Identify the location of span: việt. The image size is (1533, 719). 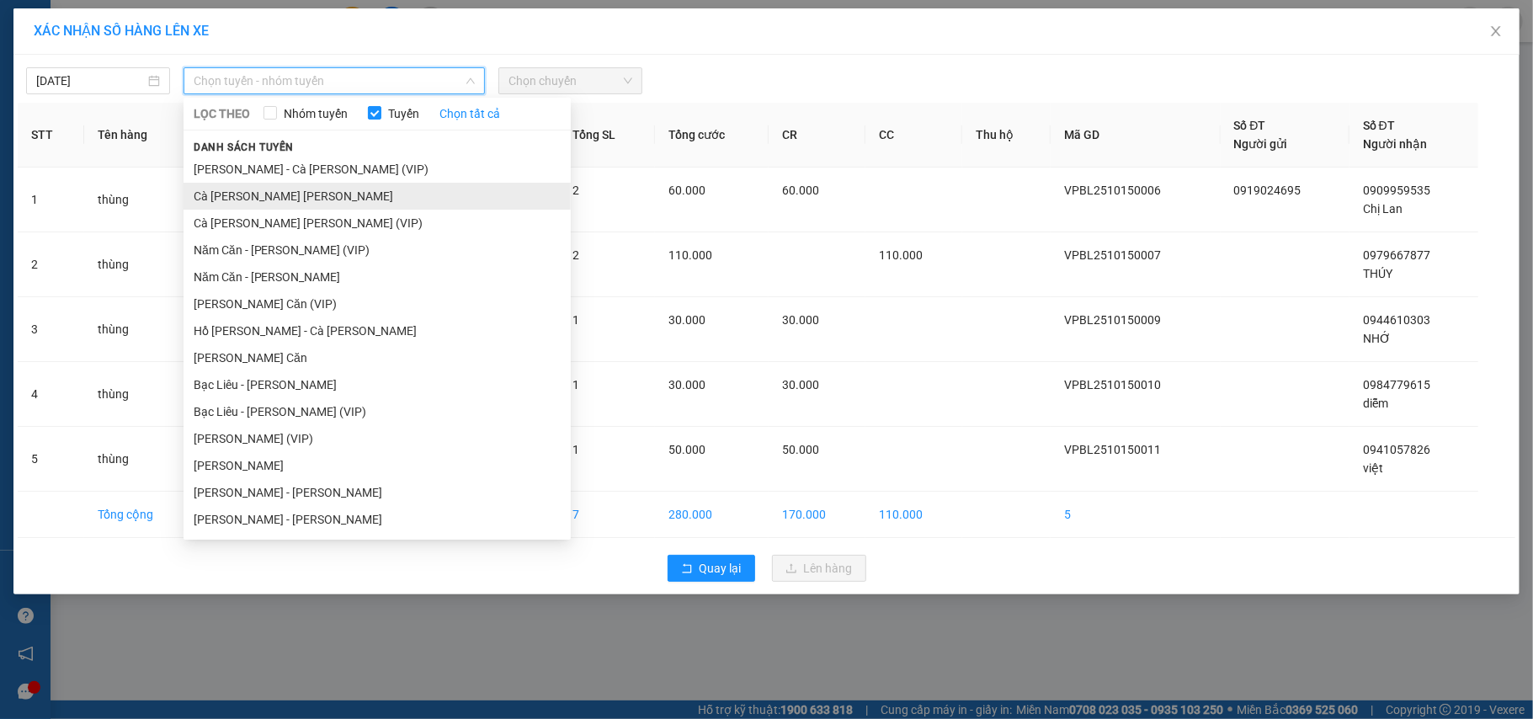
(1373, 468).